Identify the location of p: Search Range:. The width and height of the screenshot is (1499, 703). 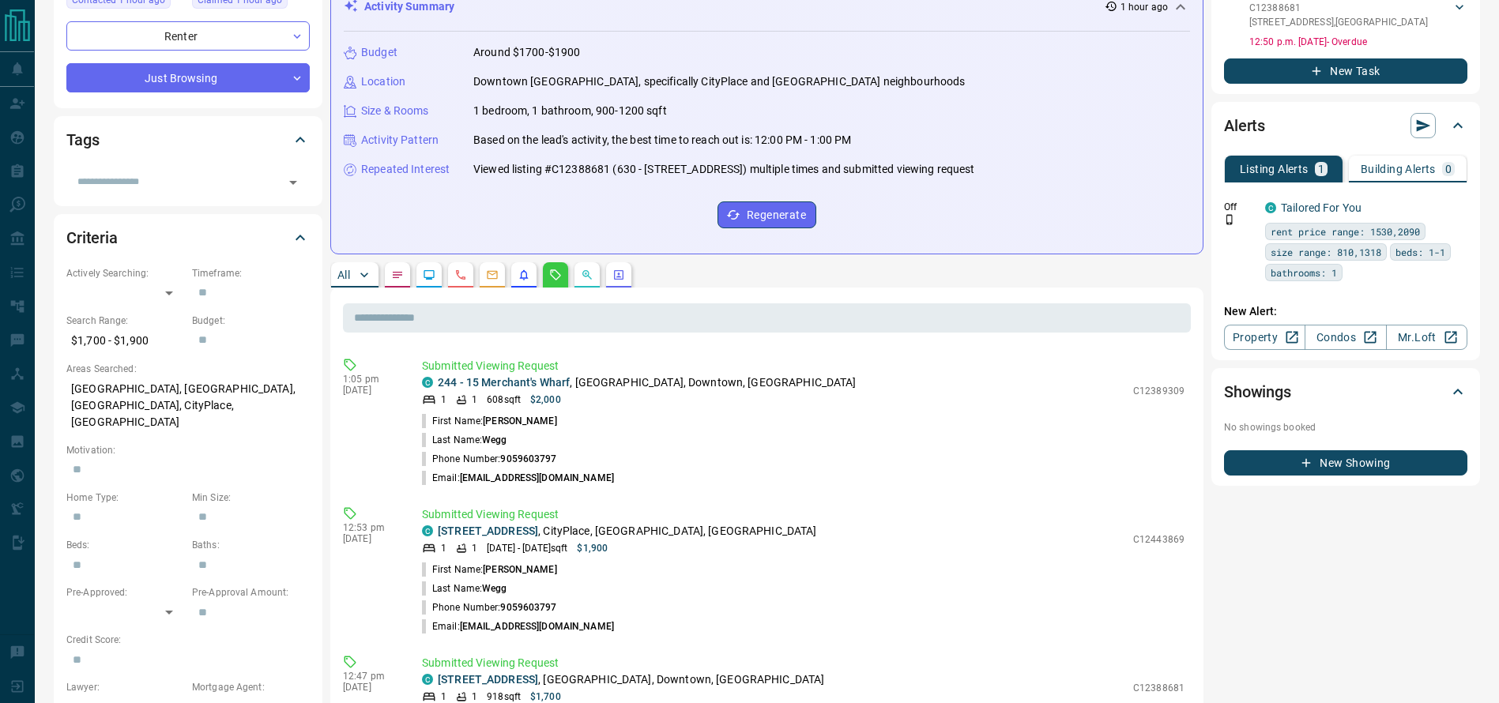
(125, 321).